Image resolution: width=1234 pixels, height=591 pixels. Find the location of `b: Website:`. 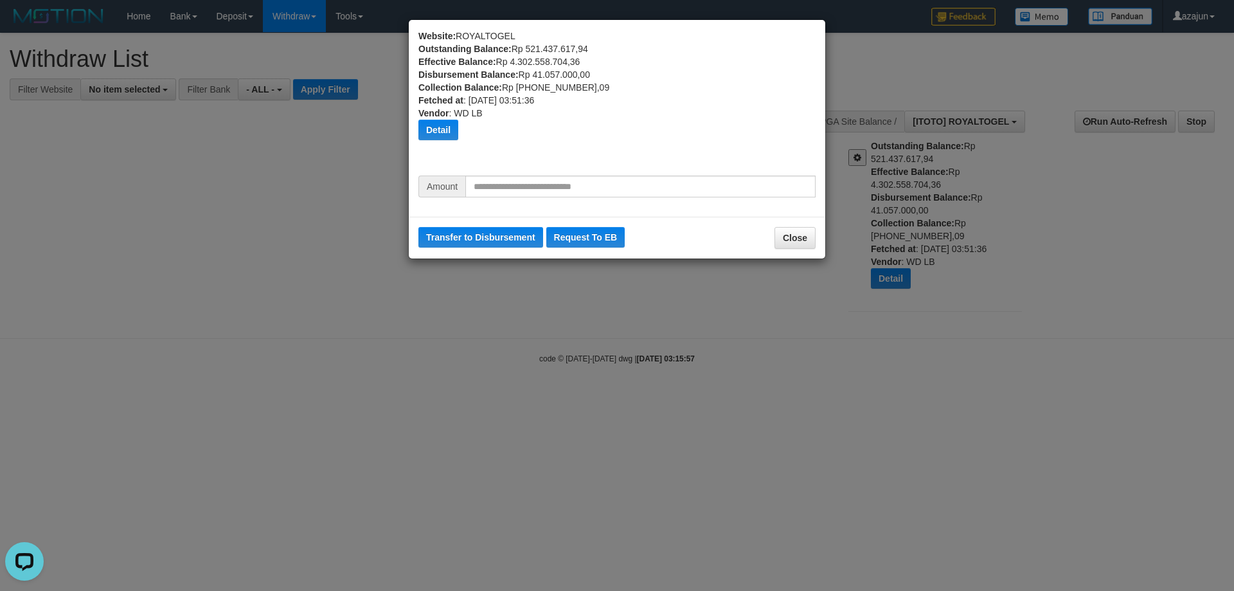

b: Website: is located at coordinates (437, 36).